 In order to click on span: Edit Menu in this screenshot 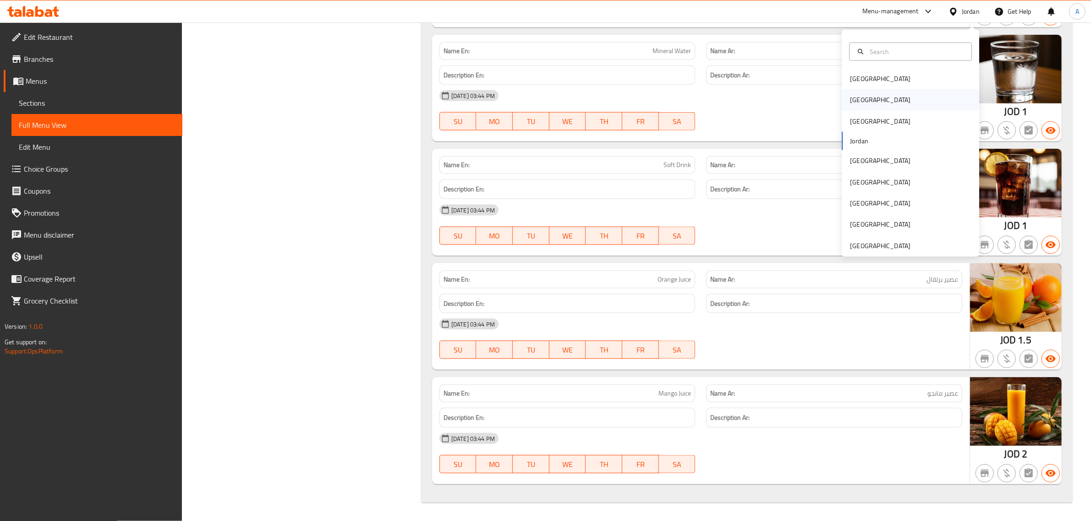, I will do `click(97, 147)`.